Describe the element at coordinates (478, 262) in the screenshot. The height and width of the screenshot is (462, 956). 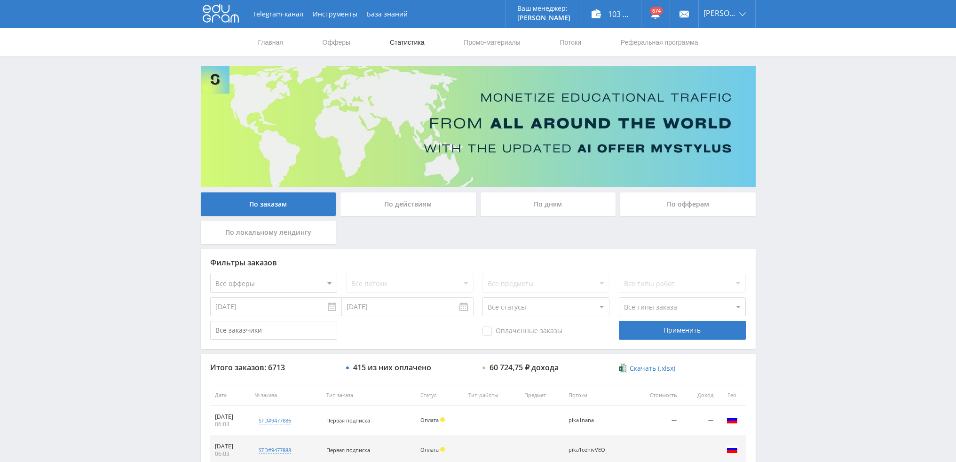
I see `div: Фильтры заказов` at that location.